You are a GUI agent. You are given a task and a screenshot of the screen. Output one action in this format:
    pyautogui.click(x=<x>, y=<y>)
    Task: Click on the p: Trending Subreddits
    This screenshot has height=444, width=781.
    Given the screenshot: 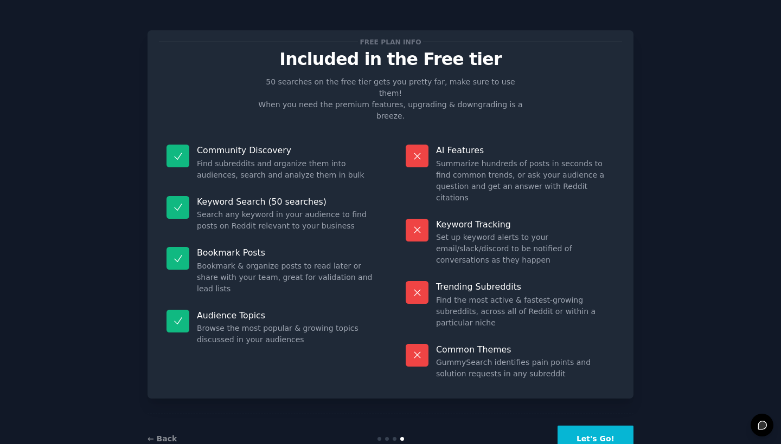 What is the action you would take?
    pyautogui.click(x=525, y=287)
    